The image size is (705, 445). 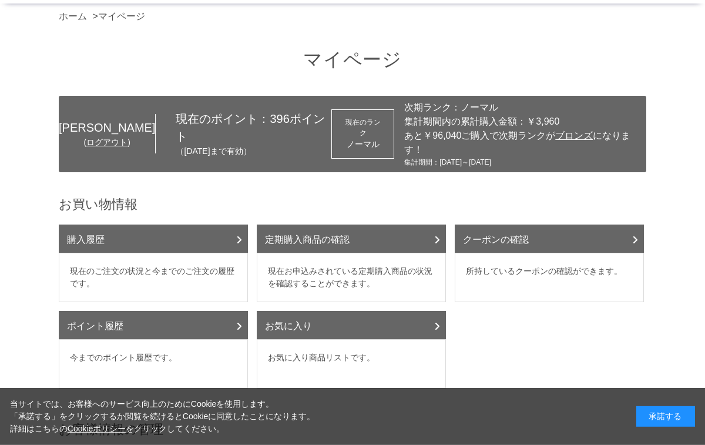 What do you see at coordinates (153, 325) in the screenshot?
I see `a: ポイント履歴` at bounding box center [153, 325].